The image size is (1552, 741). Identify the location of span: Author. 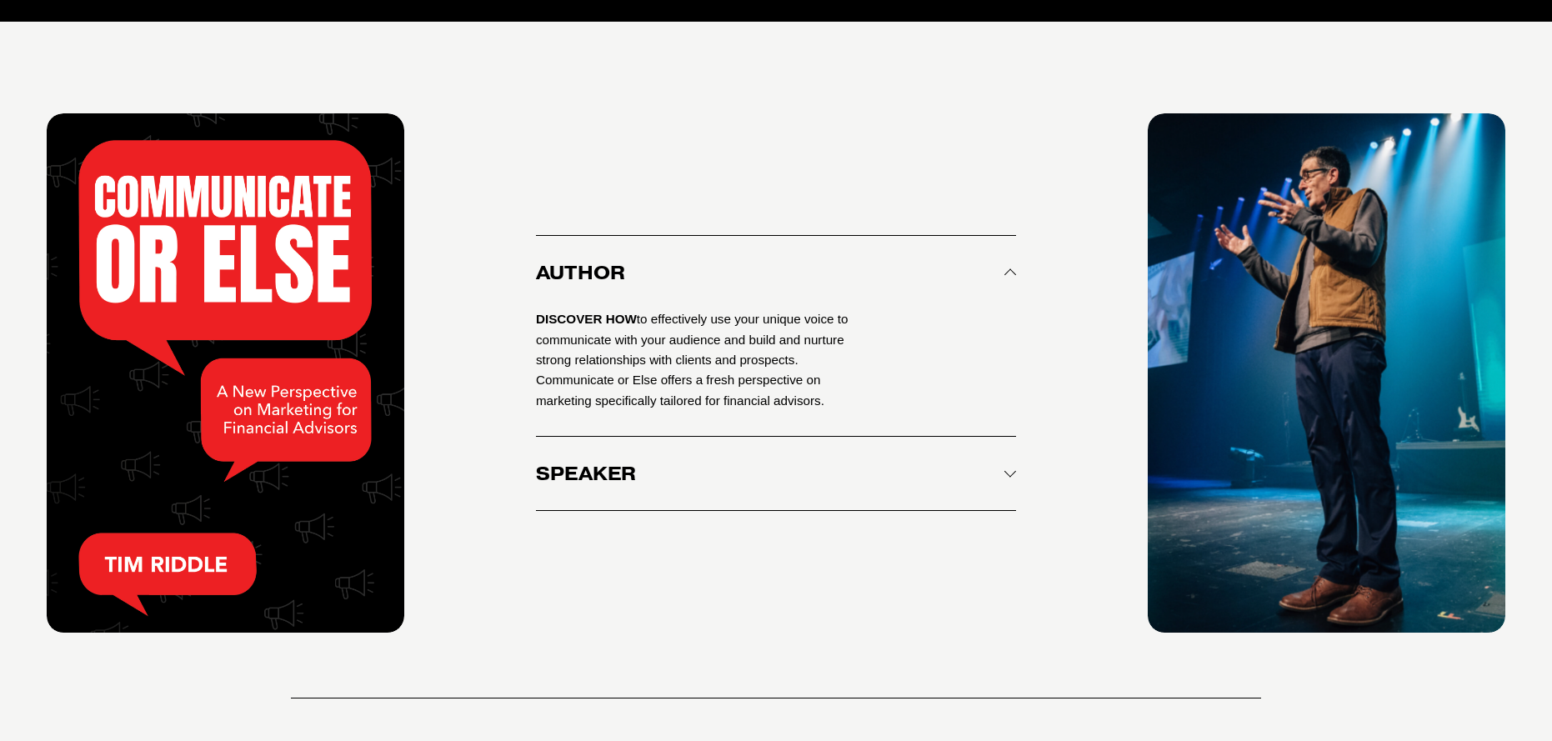
(770, 273).